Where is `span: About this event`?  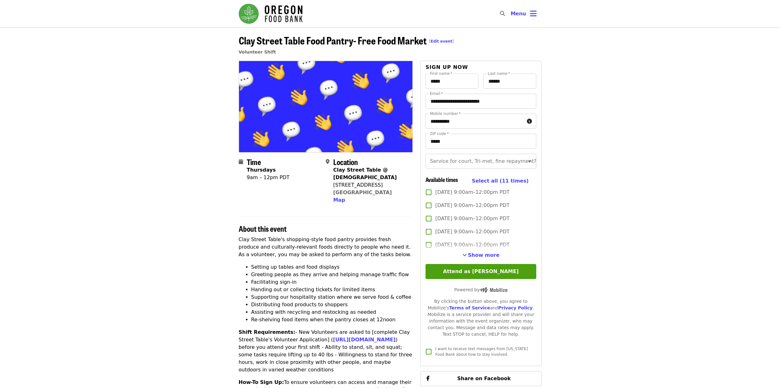
span: About this event is located at coordinates (263, 228).